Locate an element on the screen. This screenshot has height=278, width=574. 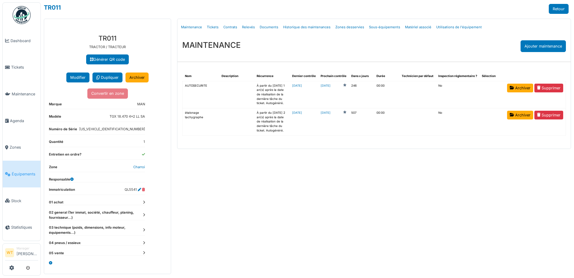
a: Documents is located at coordinates (269, 27).